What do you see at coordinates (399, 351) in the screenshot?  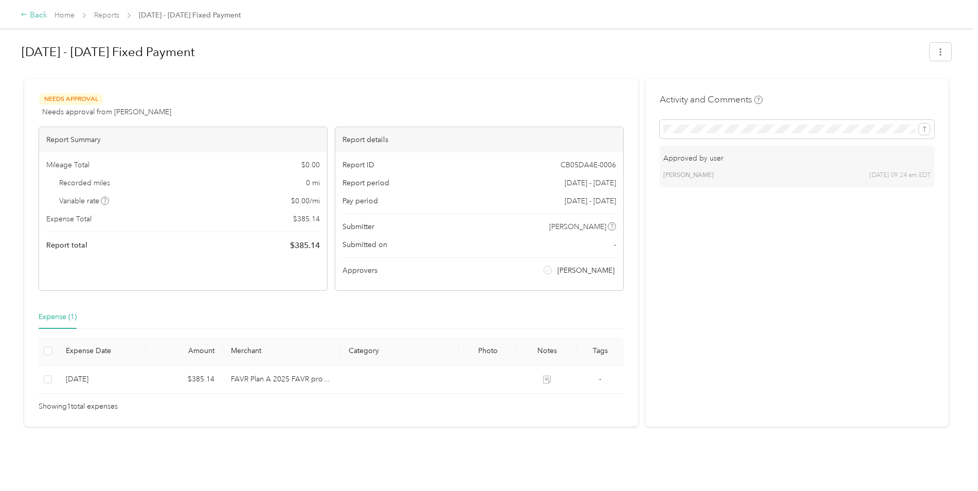 I see `th: Category` at bounding box center [399, 351].